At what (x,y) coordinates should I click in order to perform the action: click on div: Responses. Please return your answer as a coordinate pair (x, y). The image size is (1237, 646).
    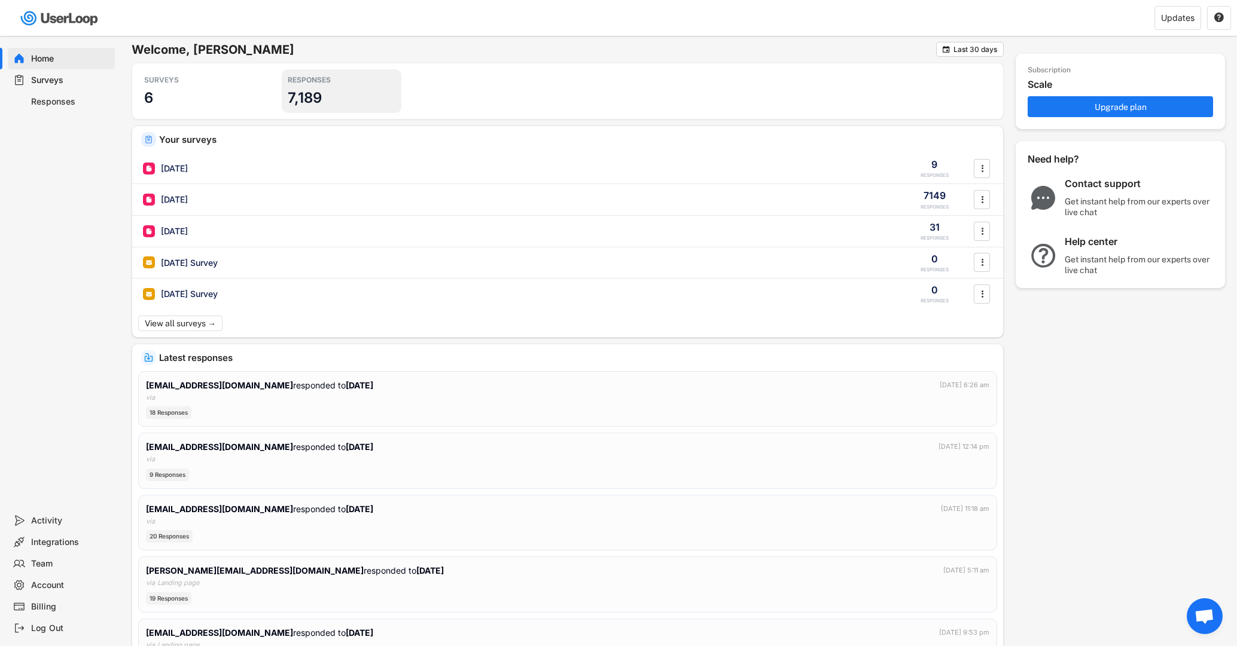
    Looking at the image, I should click on (71, 102).